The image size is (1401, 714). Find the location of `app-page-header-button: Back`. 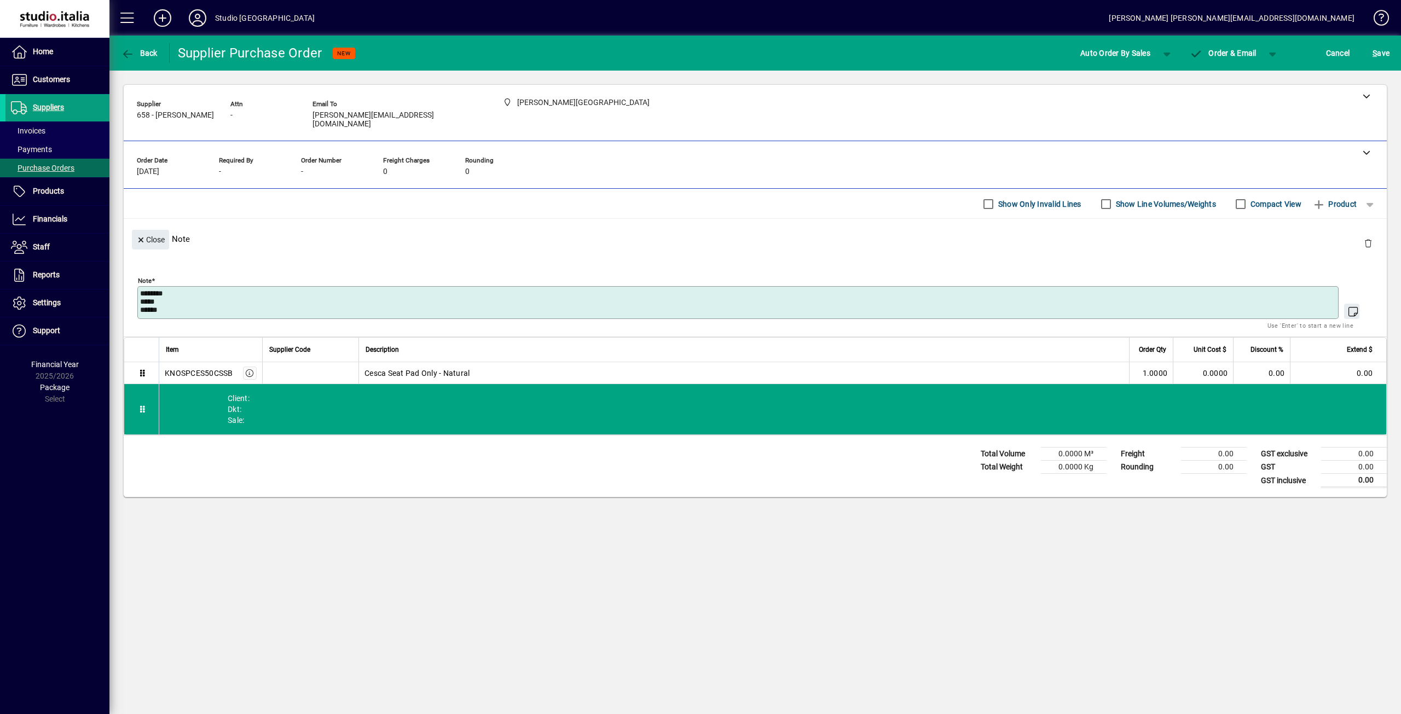

app-page-header-button: Back is located at coordinates (140, 53).